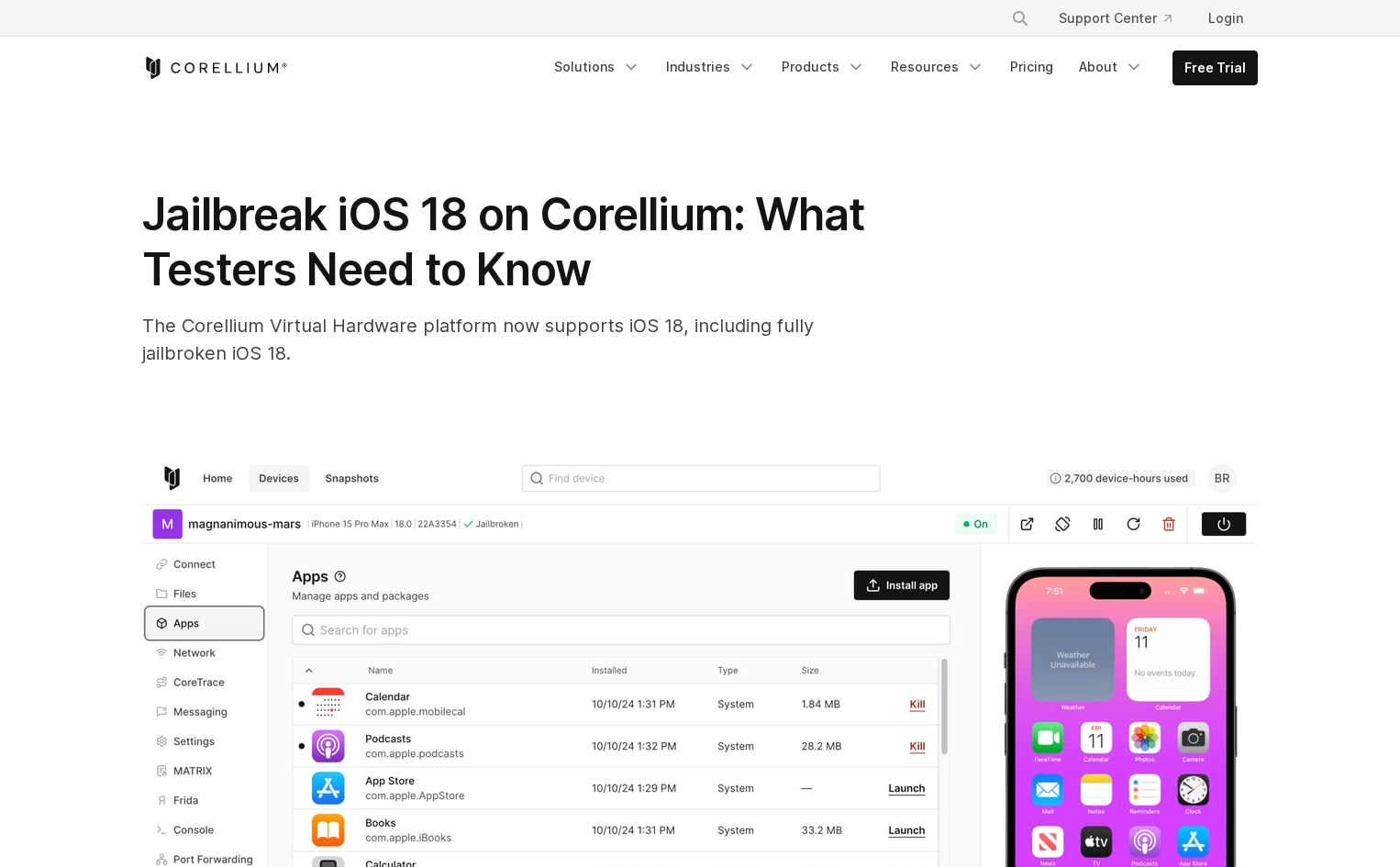  I want to click on button: Search, so click(1020, 19).